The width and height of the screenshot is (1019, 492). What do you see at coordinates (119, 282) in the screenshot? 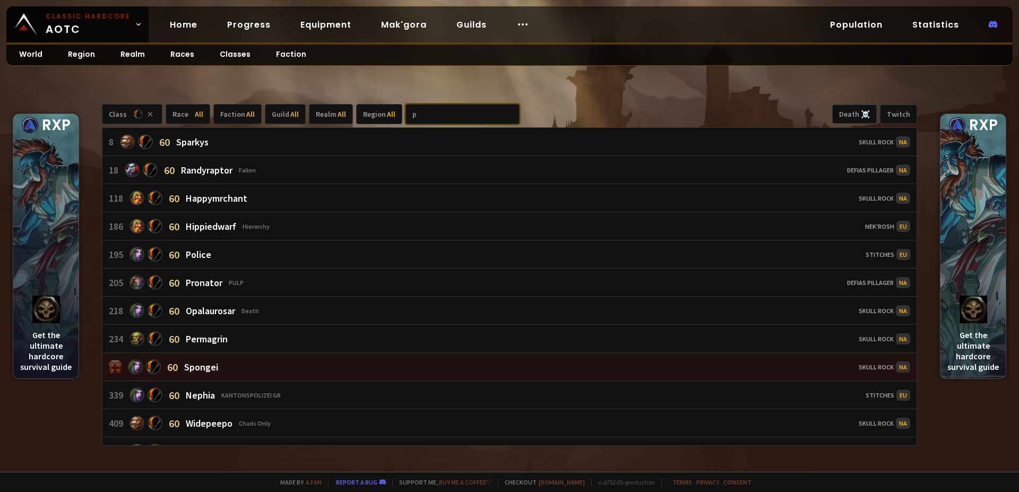
I see `div: 205` at bounding box center [119, 282].